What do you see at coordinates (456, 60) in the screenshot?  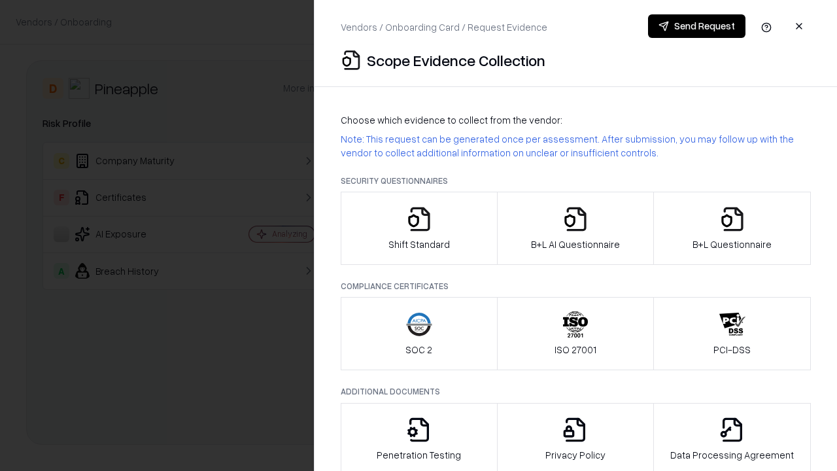 I see `p: Scope Evidence Collection` at bounding box center [456, 60].